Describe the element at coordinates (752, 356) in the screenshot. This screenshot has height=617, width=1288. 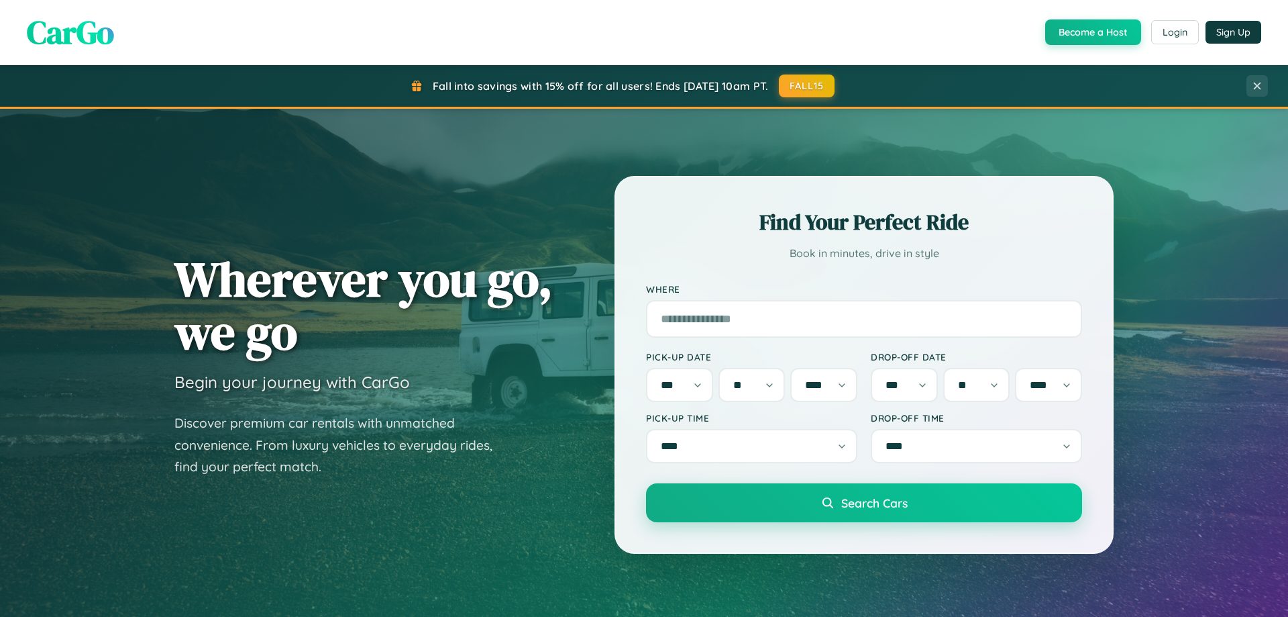
I see `label: Pick-up Date` at that location.